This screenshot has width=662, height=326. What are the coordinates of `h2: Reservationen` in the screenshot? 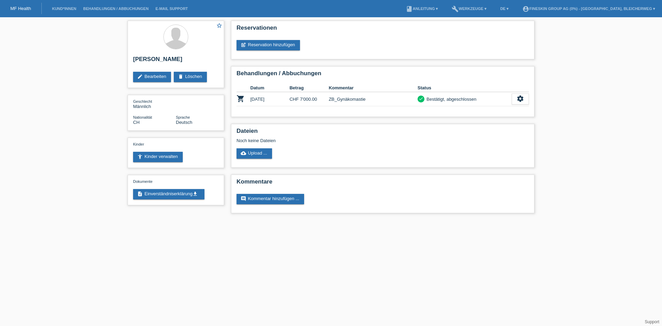 It's located at (383, 30).